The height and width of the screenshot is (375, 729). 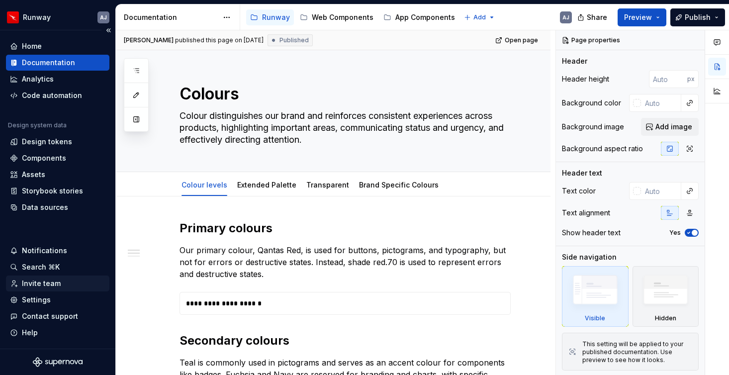 What do you see at coordinates (58, 316) in the screenshot?
I see `button: Contact support` at bounding box center [58, 316].